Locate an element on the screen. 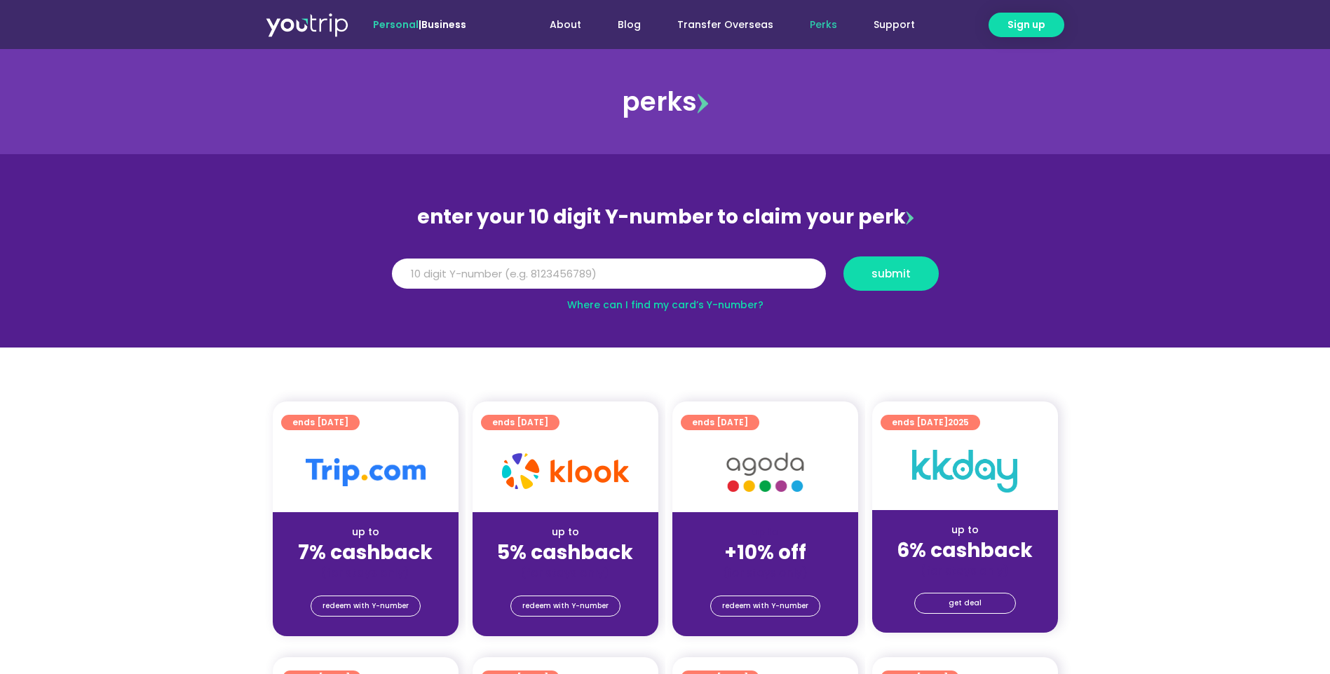 Image resolution: width=1330 pixels, height=674 pixels. span: get deal is located at coordinates (964, 604).